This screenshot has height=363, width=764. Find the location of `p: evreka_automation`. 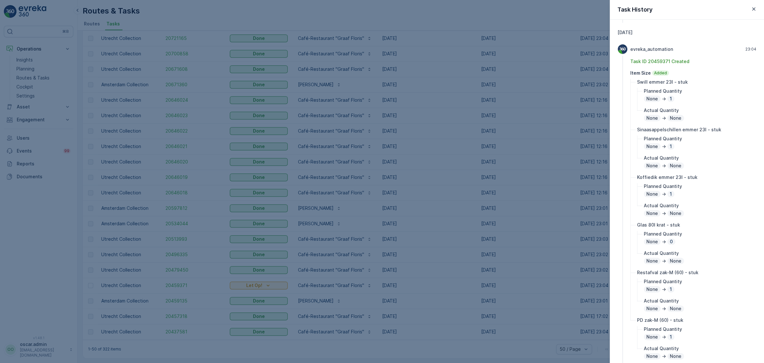

p: evreka_automation is located at coordinates (652, 49).